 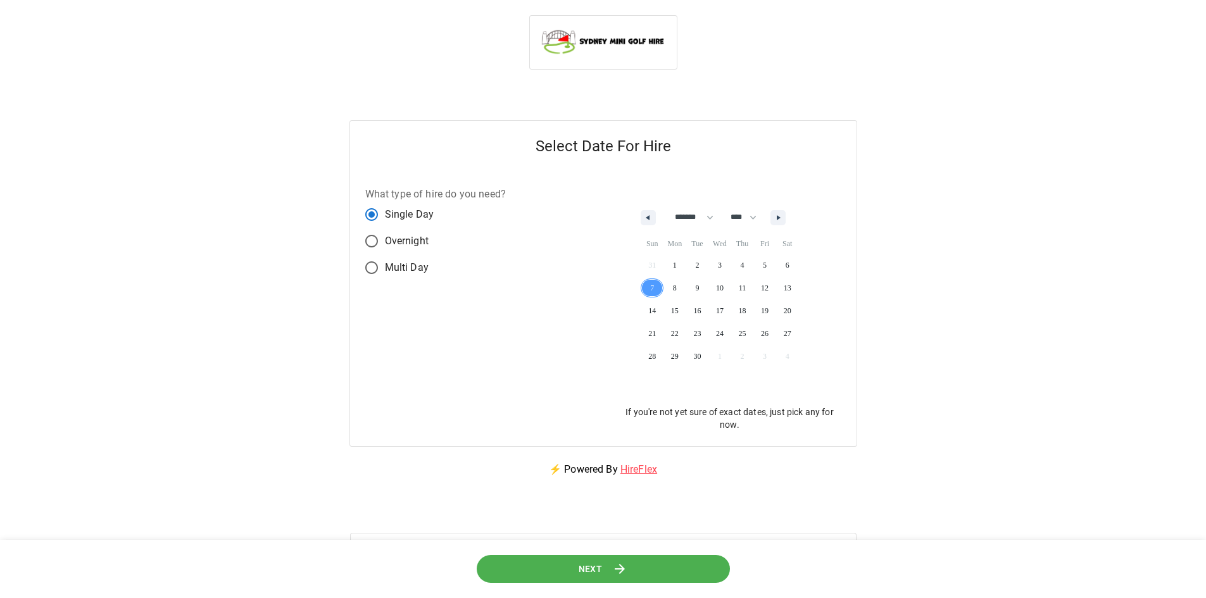 I want to click on span: 20, so click(x=788, y=311).